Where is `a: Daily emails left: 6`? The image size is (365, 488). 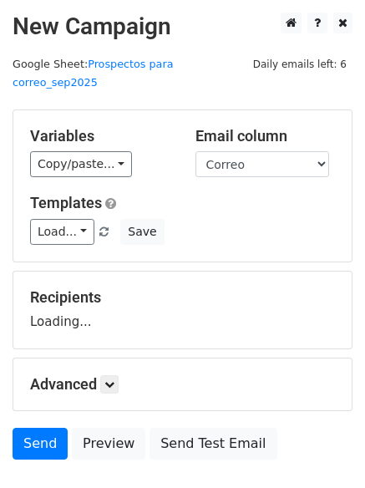
a: Daily emails left: 6 is located at coordinates (300, 63).